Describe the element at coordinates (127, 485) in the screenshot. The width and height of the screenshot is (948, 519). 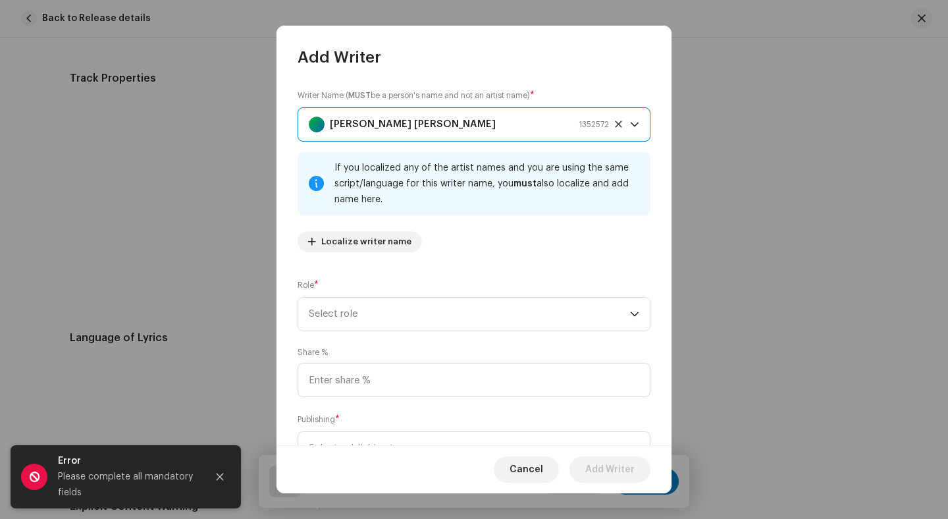
I see `div: Please complete all mandatory fields` at that location.